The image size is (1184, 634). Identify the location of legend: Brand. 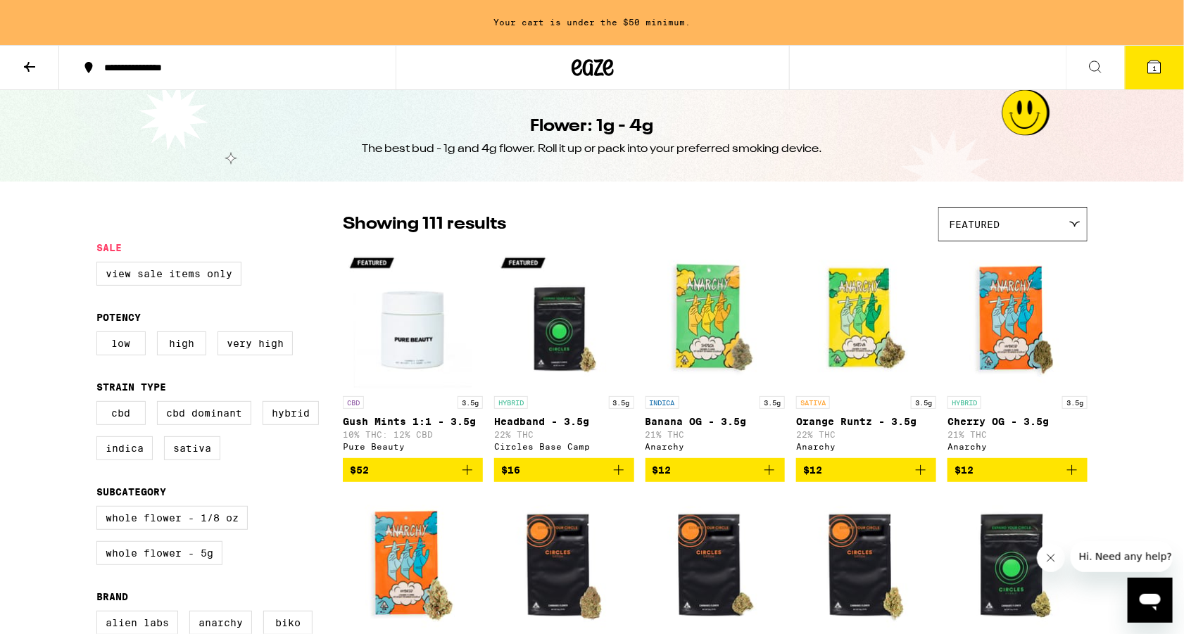
(112, 597).